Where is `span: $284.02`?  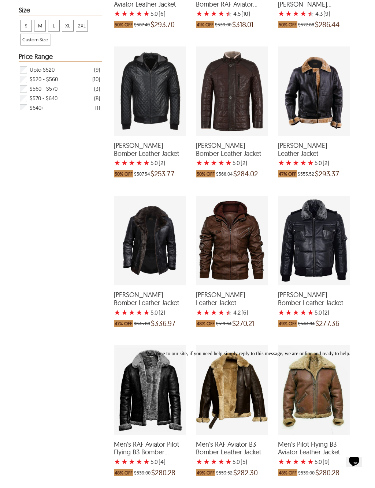
span: $284.02 is located at coordinates (245, 174).